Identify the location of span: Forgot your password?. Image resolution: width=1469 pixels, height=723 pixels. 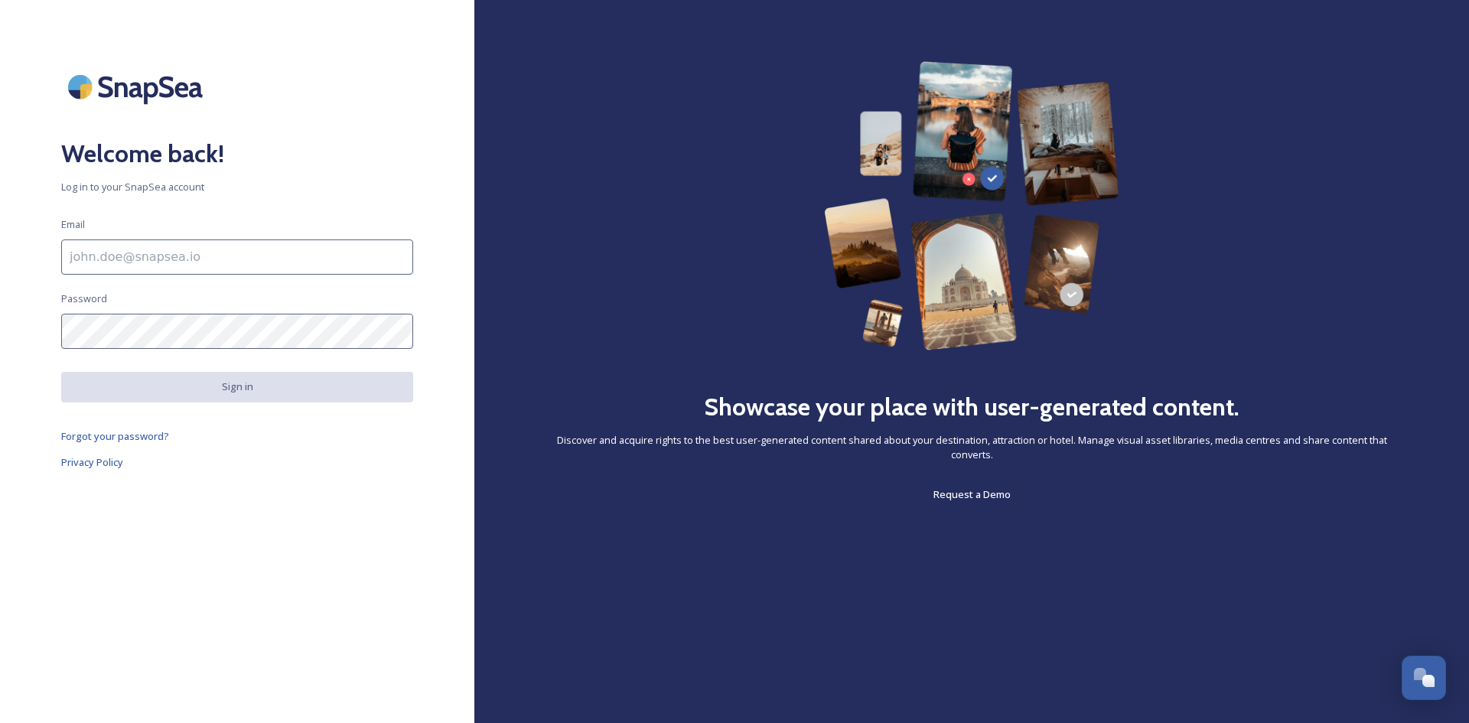
(115, 436).